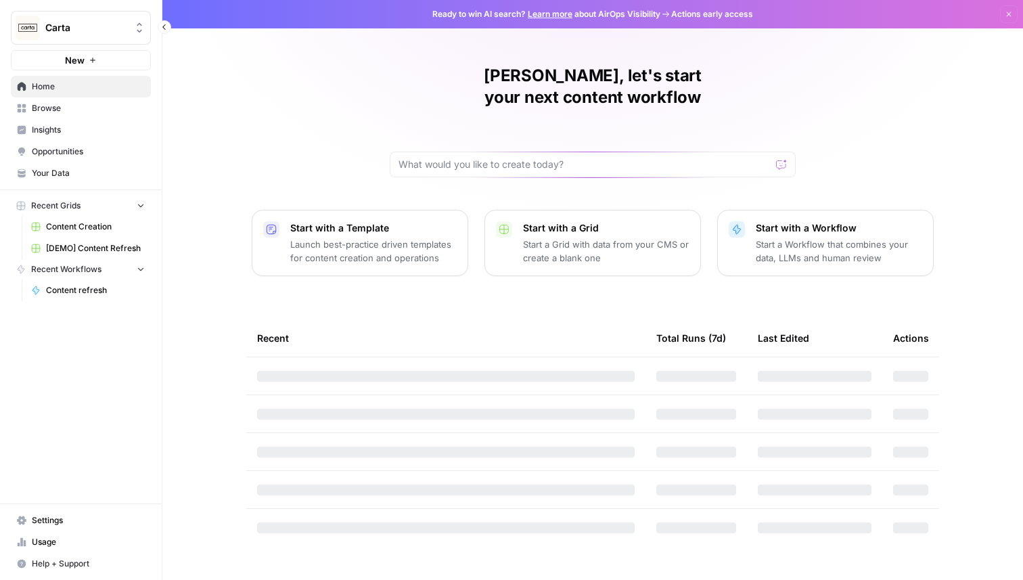  Describe the element at coordinates (911, 338) in the screenshot. I see `div: Actions` at that location.